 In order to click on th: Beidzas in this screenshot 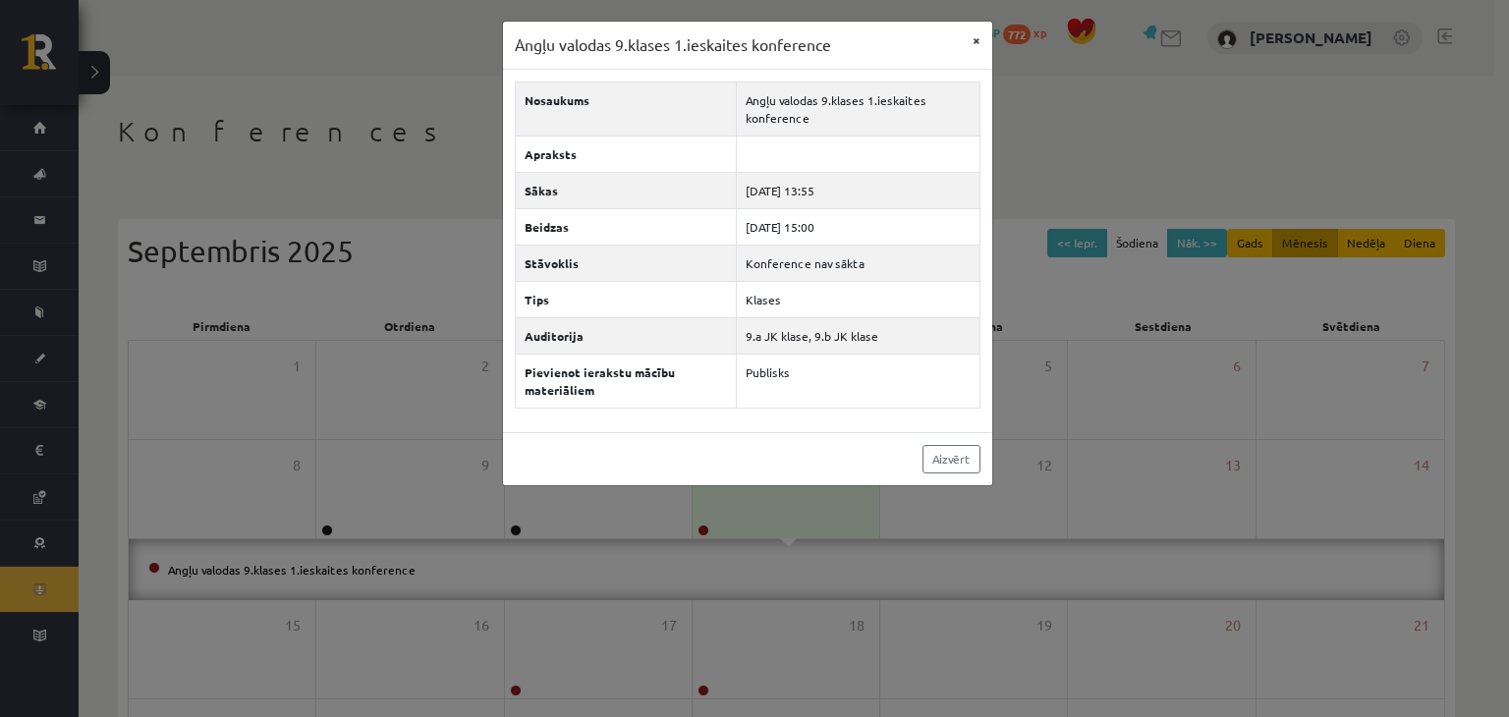, I will do `click(626, 226)`.